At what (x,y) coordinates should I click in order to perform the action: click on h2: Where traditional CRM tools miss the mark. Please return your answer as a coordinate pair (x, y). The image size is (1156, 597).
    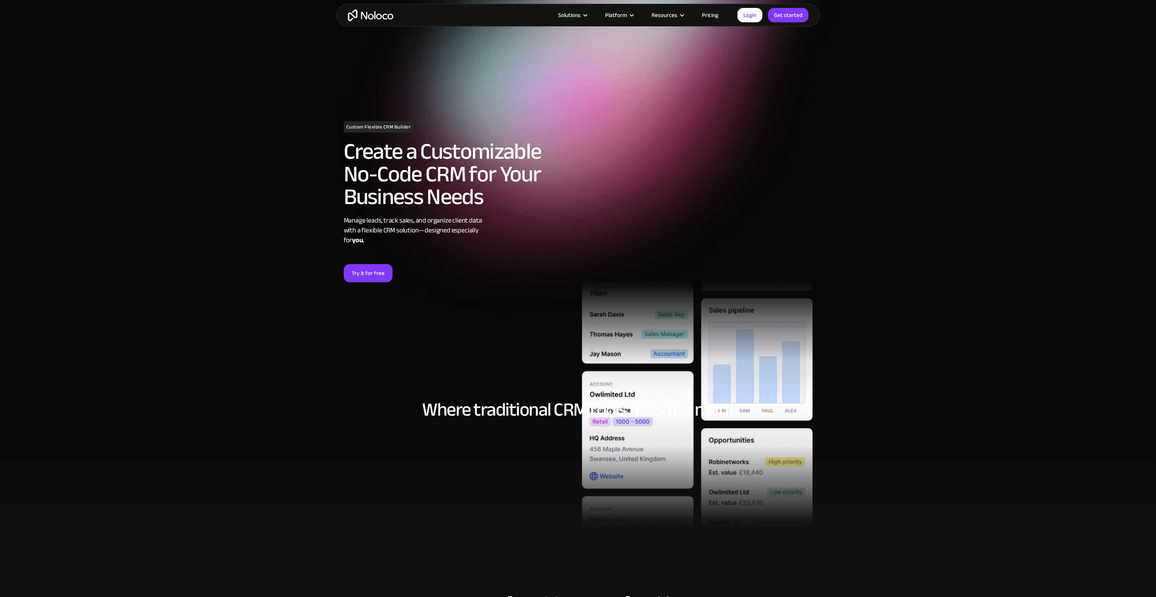
    Looking at the image, I should click on (578, 410).